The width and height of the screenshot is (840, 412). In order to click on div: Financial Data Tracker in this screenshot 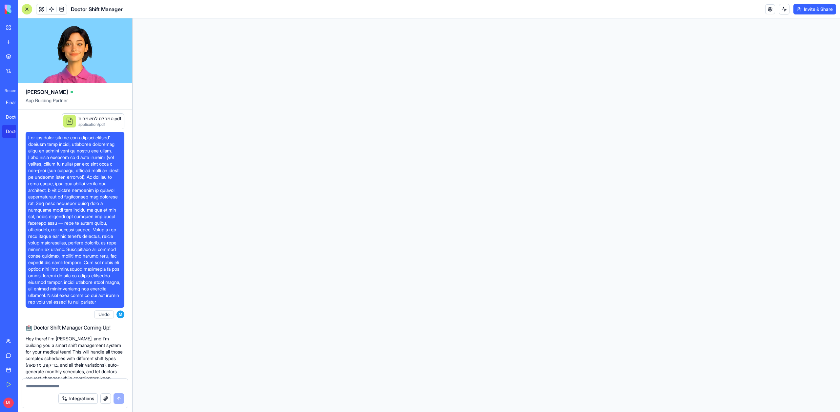, I will do `click(15, 102)`.